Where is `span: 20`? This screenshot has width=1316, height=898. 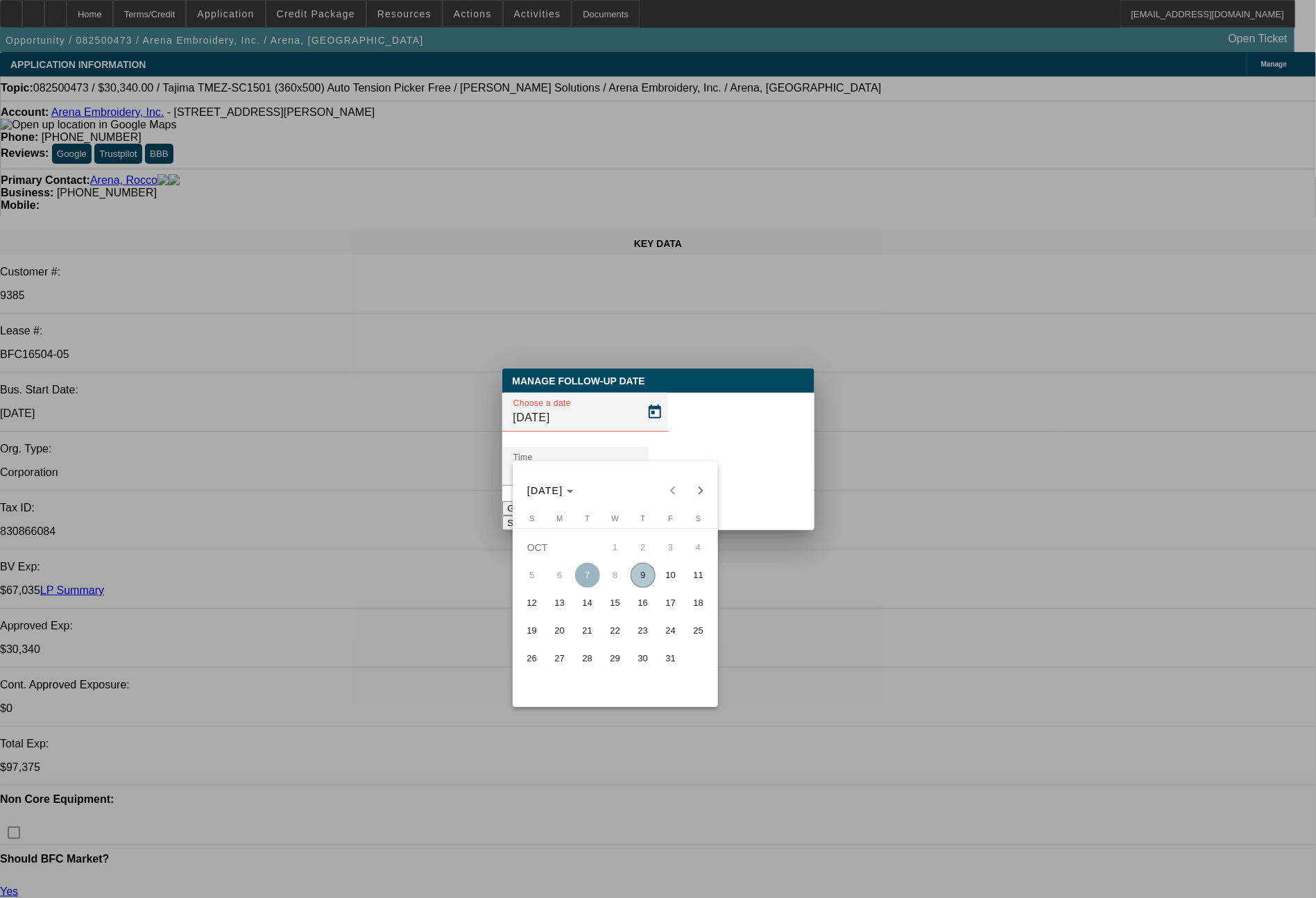 span: 20 is located at coordinates (559, 630).